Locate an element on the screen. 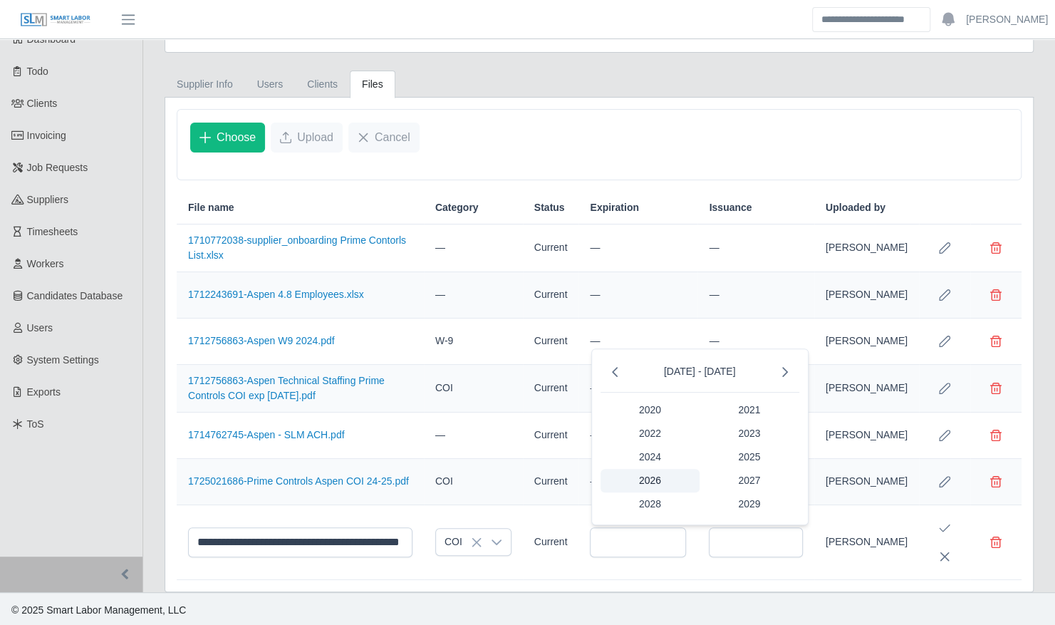  span: 2026 is located at coordinates (650, 480).